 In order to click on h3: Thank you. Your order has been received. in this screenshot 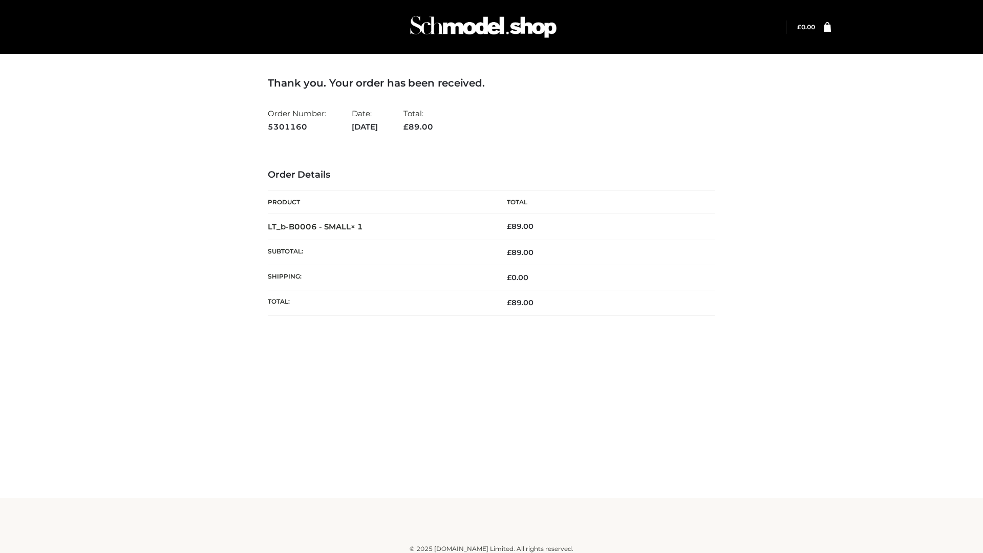, I will do `click(491, 83)`.